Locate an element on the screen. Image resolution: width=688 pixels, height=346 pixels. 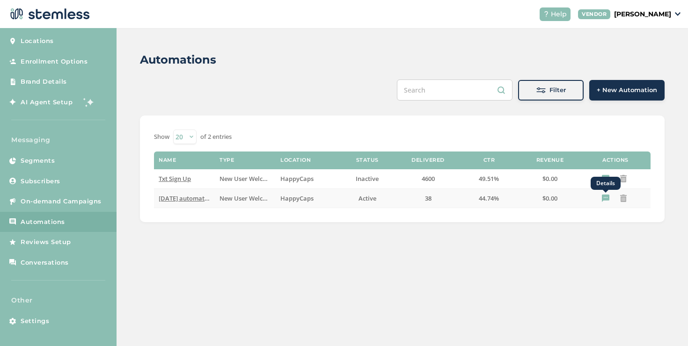
span: AI Agent Setup is located at coordinates (46, 102).